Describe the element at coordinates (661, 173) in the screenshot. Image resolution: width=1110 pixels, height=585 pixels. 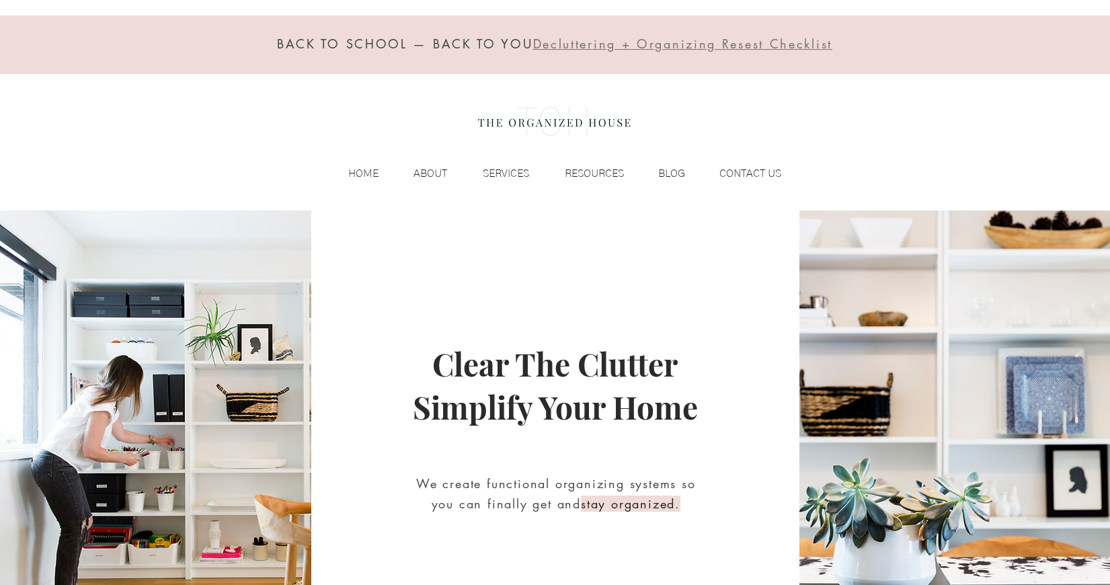
I see `a: BLOG` at that location.